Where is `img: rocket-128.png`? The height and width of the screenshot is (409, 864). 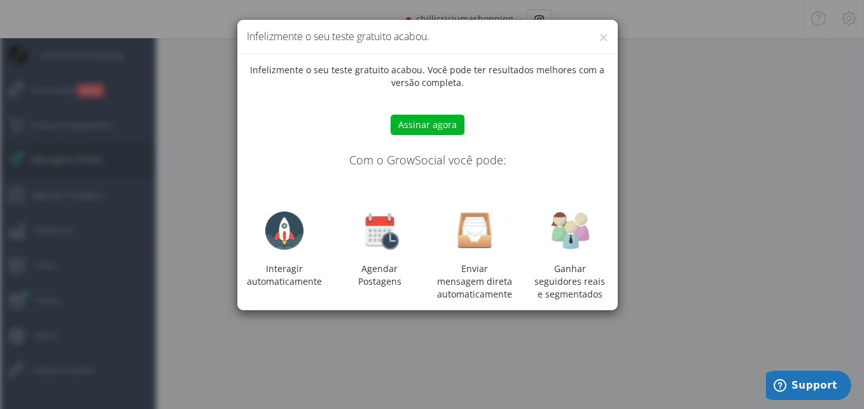 img: rocket-128.png is located at coordinates (285, 230).